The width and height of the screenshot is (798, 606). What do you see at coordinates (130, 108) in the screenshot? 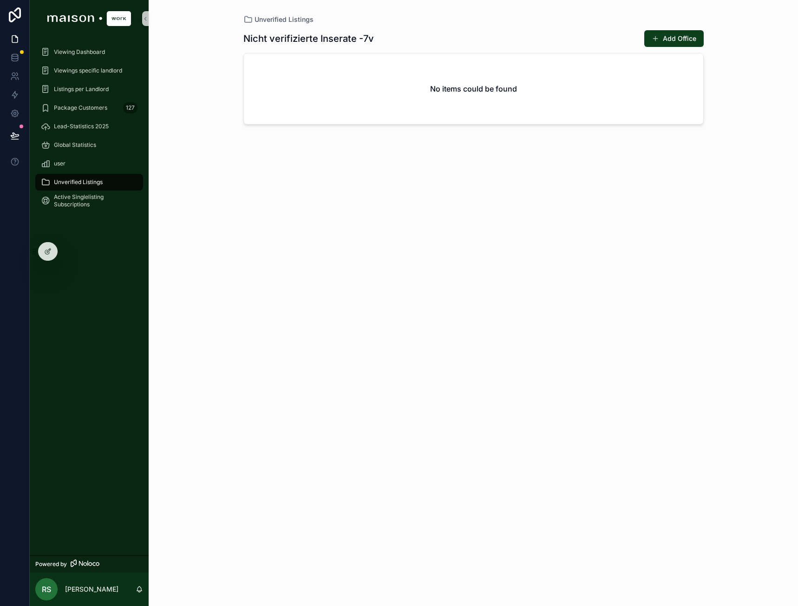
I see `div: 127` at bounding box center [130, 108].